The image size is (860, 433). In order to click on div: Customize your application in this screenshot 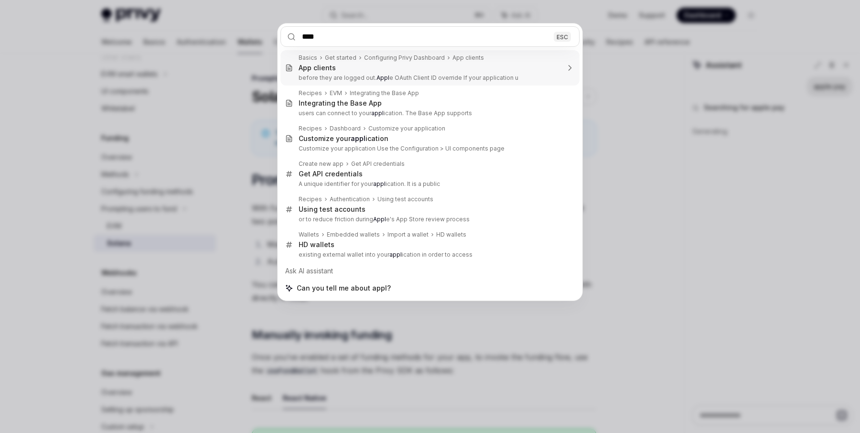, I will do `click(406, 128)`.